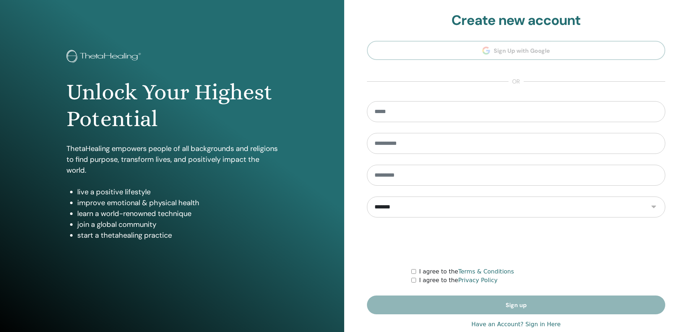  I want to click on li: learn a world-renowned technique, so click(177, 214).